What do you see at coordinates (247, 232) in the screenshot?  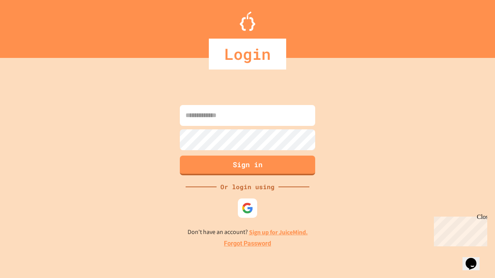 I see `p: Don't have an account?` at bounding box center [247, 232].